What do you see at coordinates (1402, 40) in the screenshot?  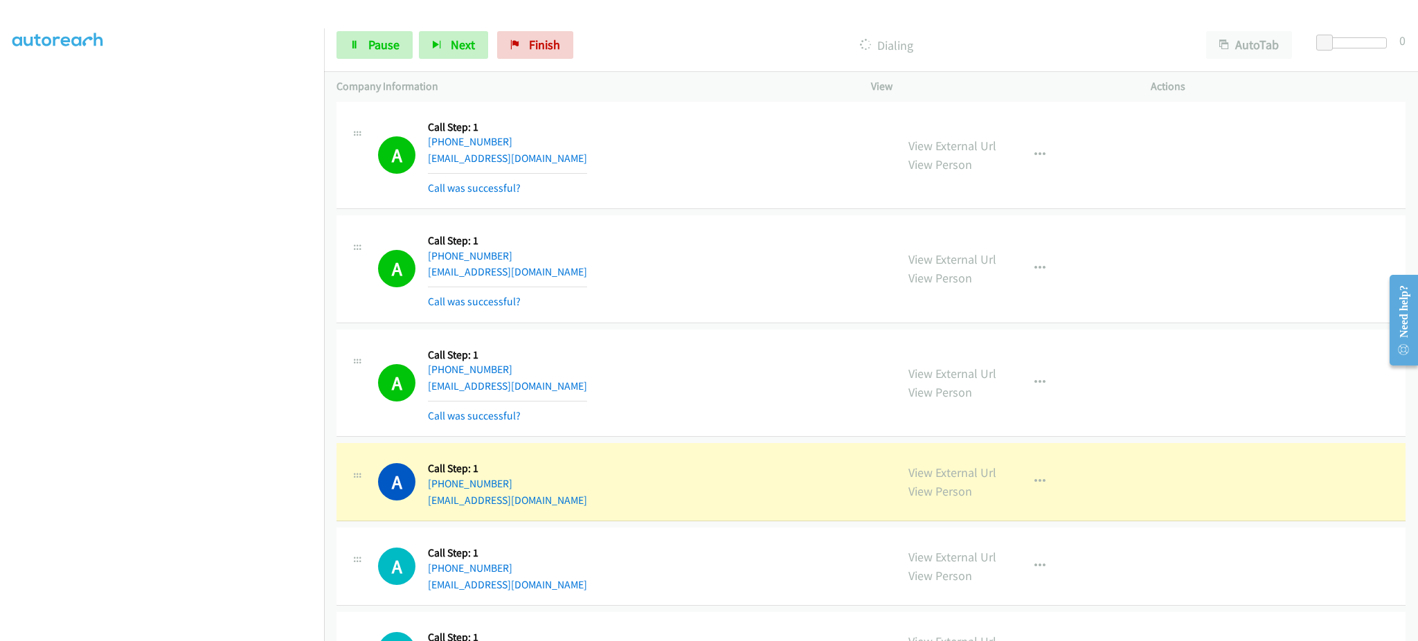 I see `div: 0` at bounding box center [1402, 40].